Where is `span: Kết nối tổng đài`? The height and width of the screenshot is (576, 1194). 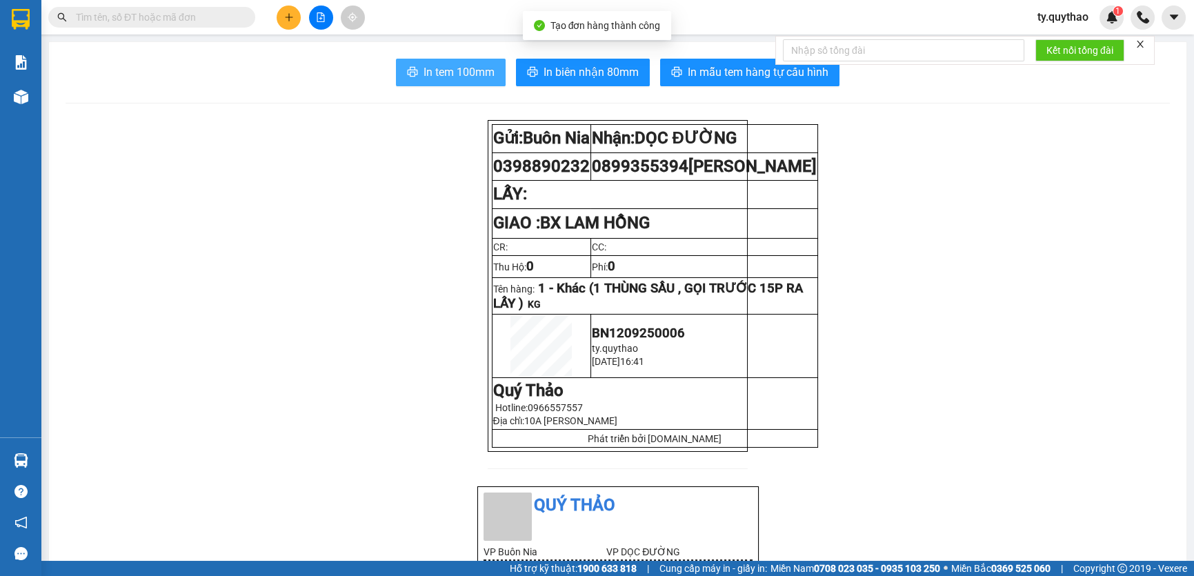 span: Kết nối tổng đài is located at coordinates (1080, 50).